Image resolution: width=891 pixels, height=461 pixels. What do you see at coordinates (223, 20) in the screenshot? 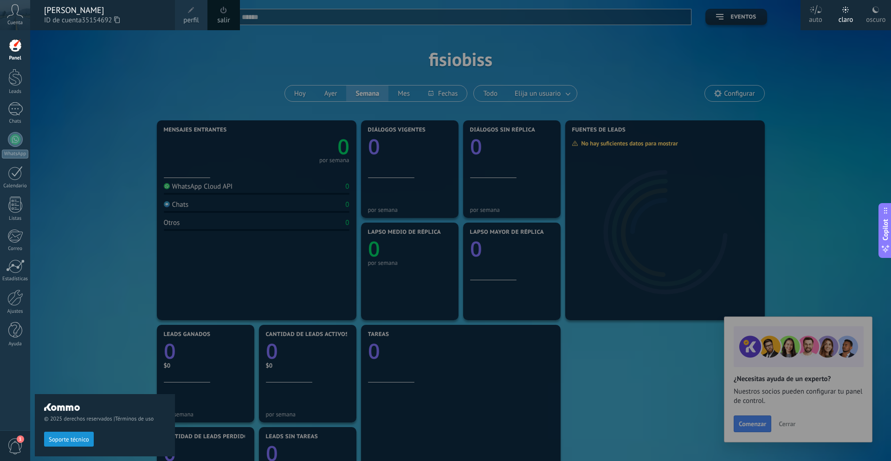
I see `a: salir` at bounding box center [223, 20].